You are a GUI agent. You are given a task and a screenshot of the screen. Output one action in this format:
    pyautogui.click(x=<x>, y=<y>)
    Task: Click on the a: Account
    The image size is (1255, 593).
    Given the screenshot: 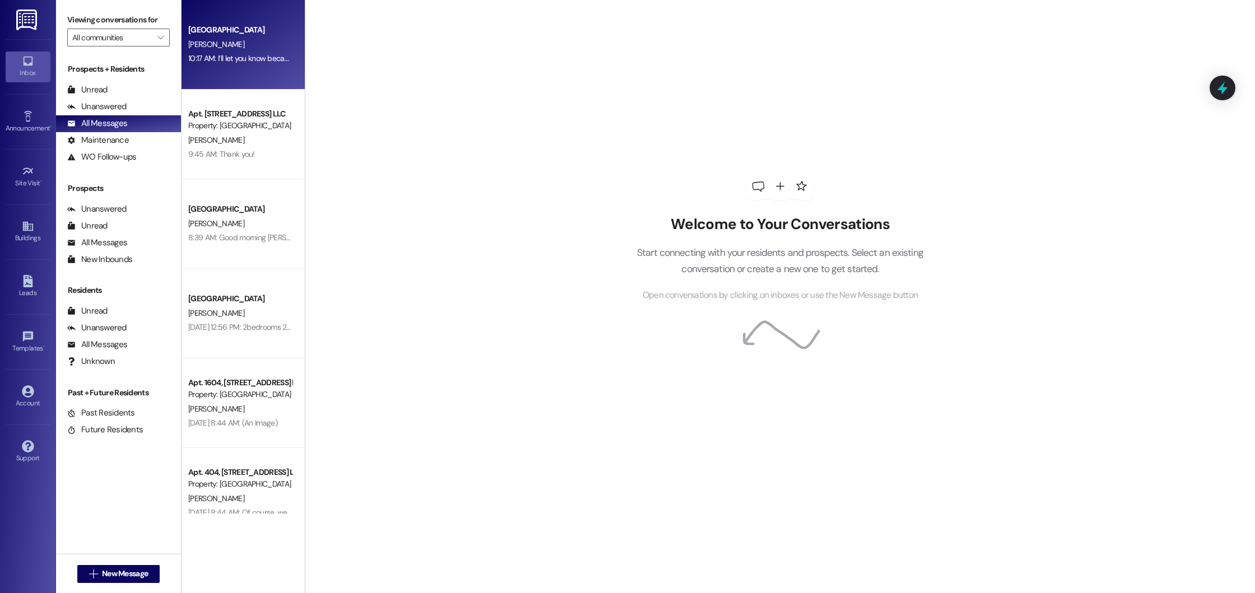 What is the action you would take?
    pyautogui.click(x=28, y=397)
    